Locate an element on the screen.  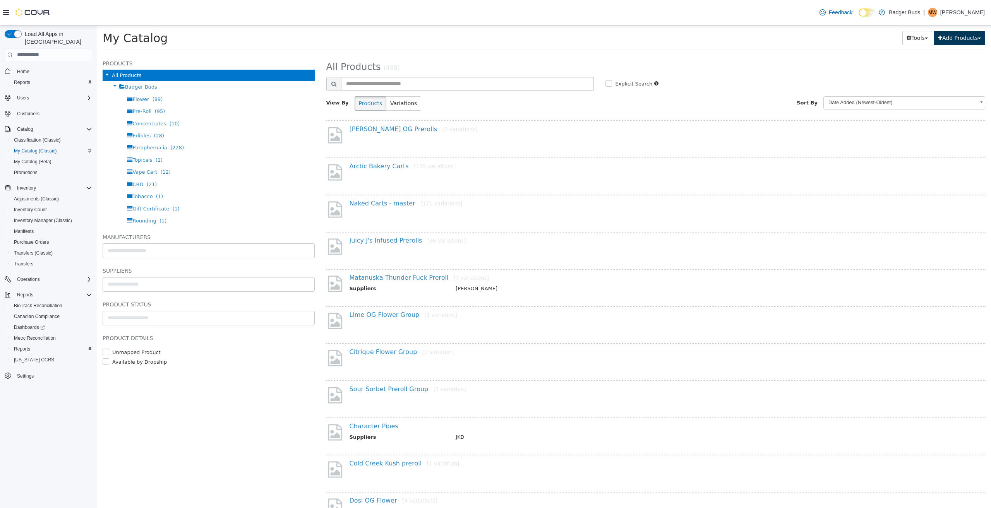
span: Inventory Count is located at coordinates (51, 210).